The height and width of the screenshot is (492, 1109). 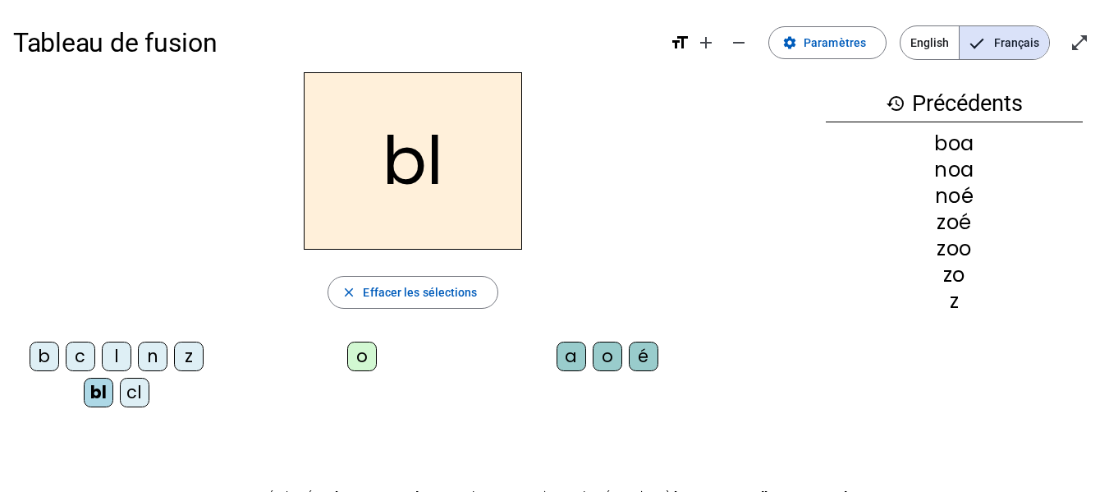 I want to click on h1: Tableau de fusion, so click(x=335, y=43).